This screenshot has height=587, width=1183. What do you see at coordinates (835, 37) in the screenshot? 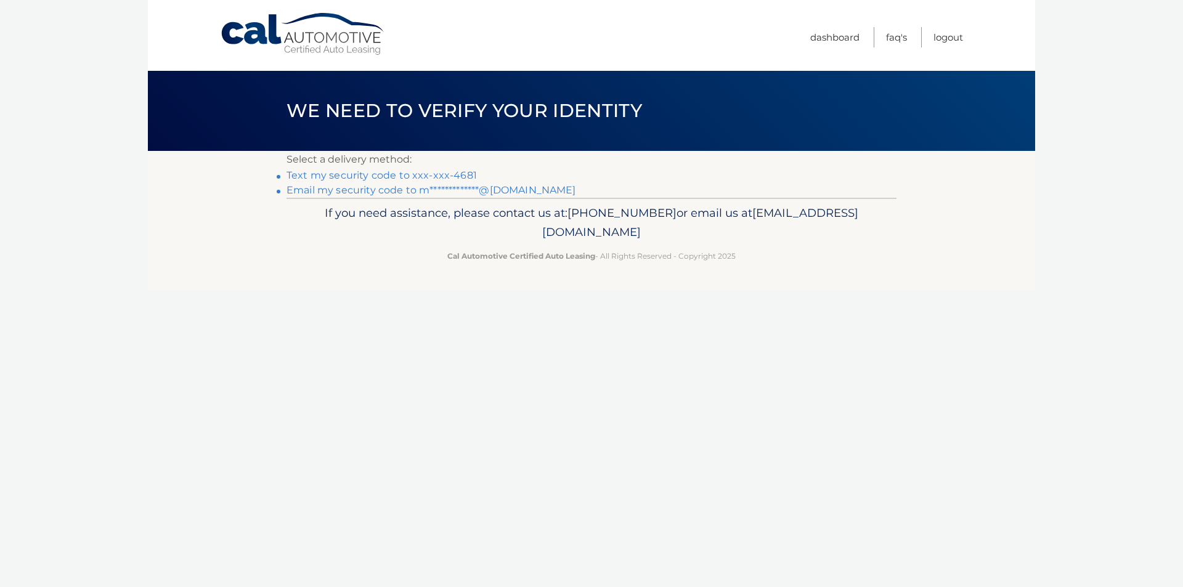
I see `a: Dashboard` at bounding box center [835, 37].